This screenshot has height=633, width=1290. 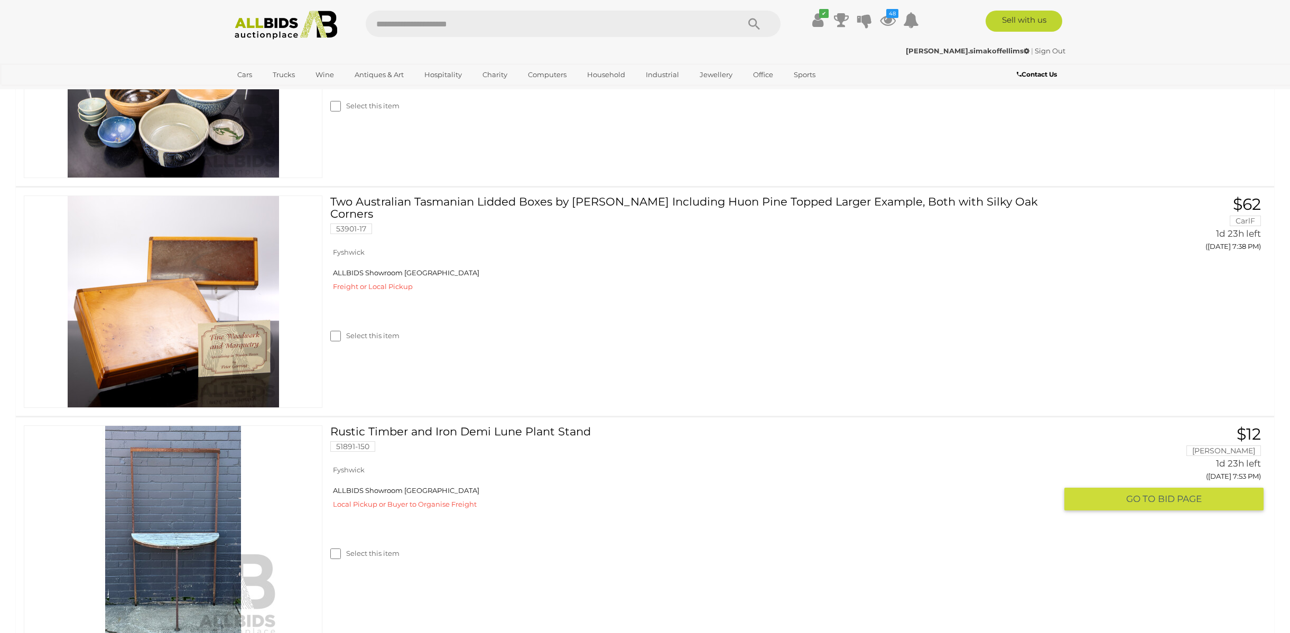 I want to click on a: Charity, so click(x=495, y=75).